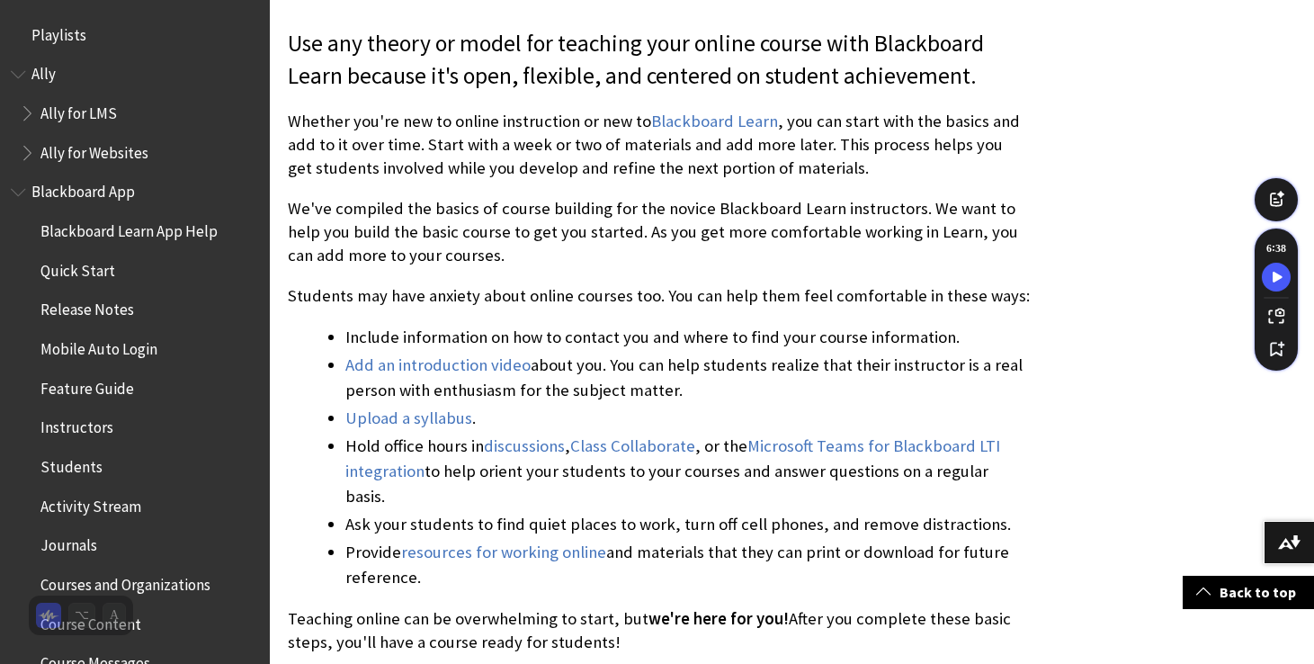 The width and height of the screenshot is (1314, 664). Describe the element at coordinates (99, 345) in the screenshot. I see `span: Mobile Auto Login` at that location.